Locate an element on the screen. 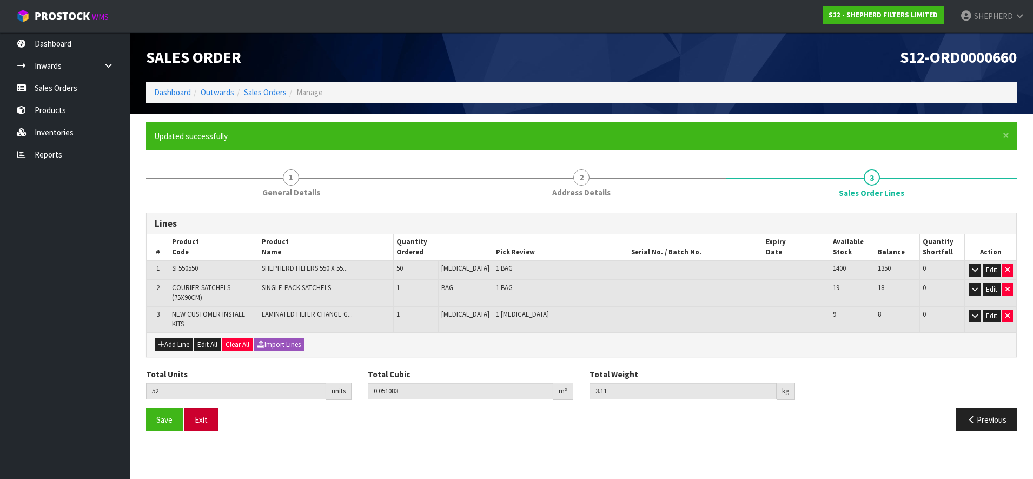 The image size is (1033, 479). input: Total Cubic is located at coordinates (460, 390).